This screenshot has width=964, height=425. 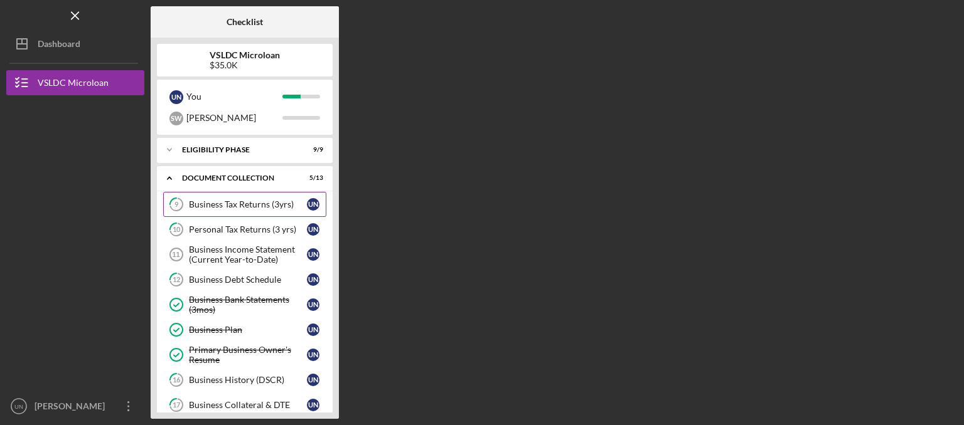 What do you see at coordinates (75, 83) in the screenshot?
I see `button: VSLDC Microloan` at bounding box center [75, 83].